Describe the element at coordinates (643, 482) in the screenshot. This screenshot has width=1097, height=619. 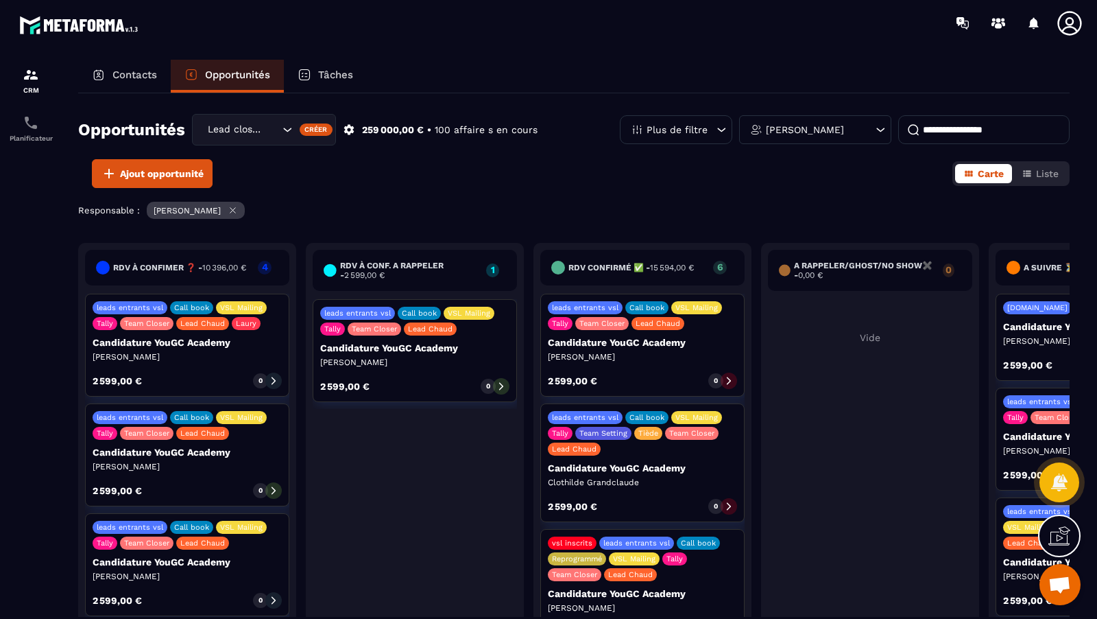
I see `p: Clothilde Grandclaude` at that location.